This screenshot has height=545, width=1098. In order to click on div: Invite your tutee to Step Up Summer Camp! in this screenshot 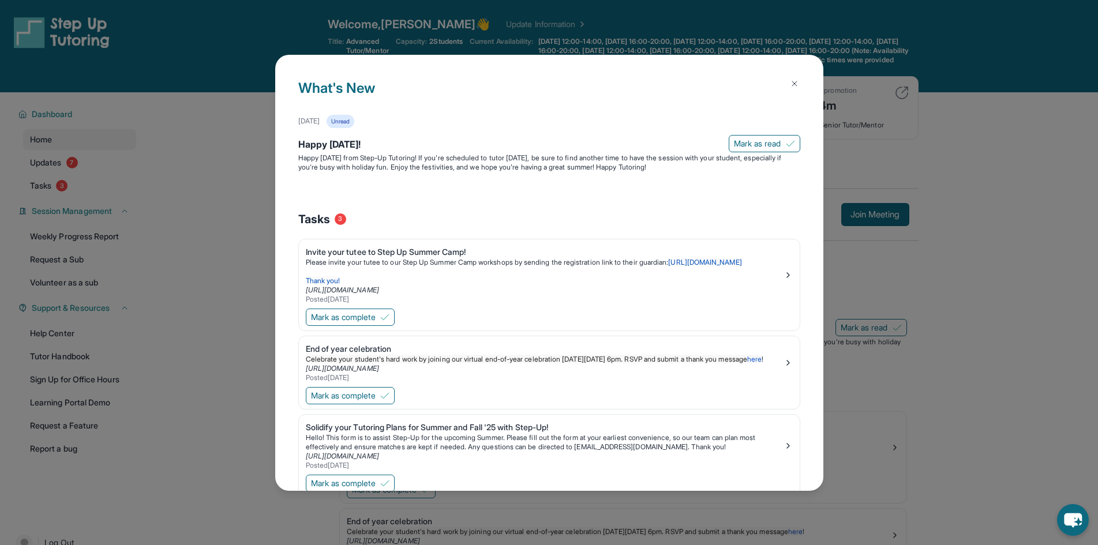, I will do `click(544, 252)`.